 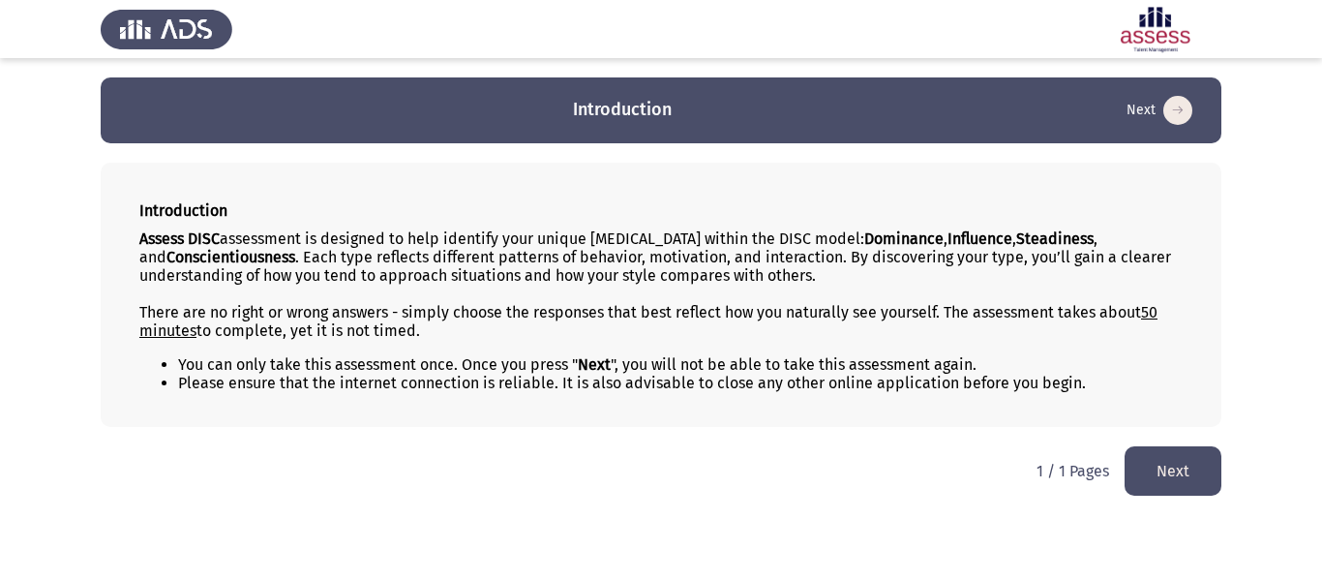 I want to click on b: Next, so click(x=594, y=364).